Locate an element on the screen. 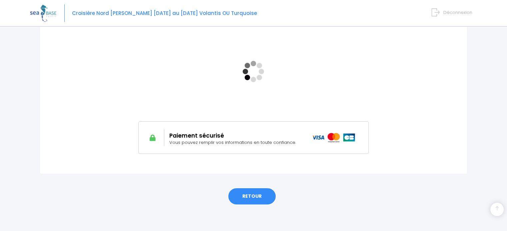 The image size is (507, 231). span: Déconnexion is located at coordinates (457, 12).